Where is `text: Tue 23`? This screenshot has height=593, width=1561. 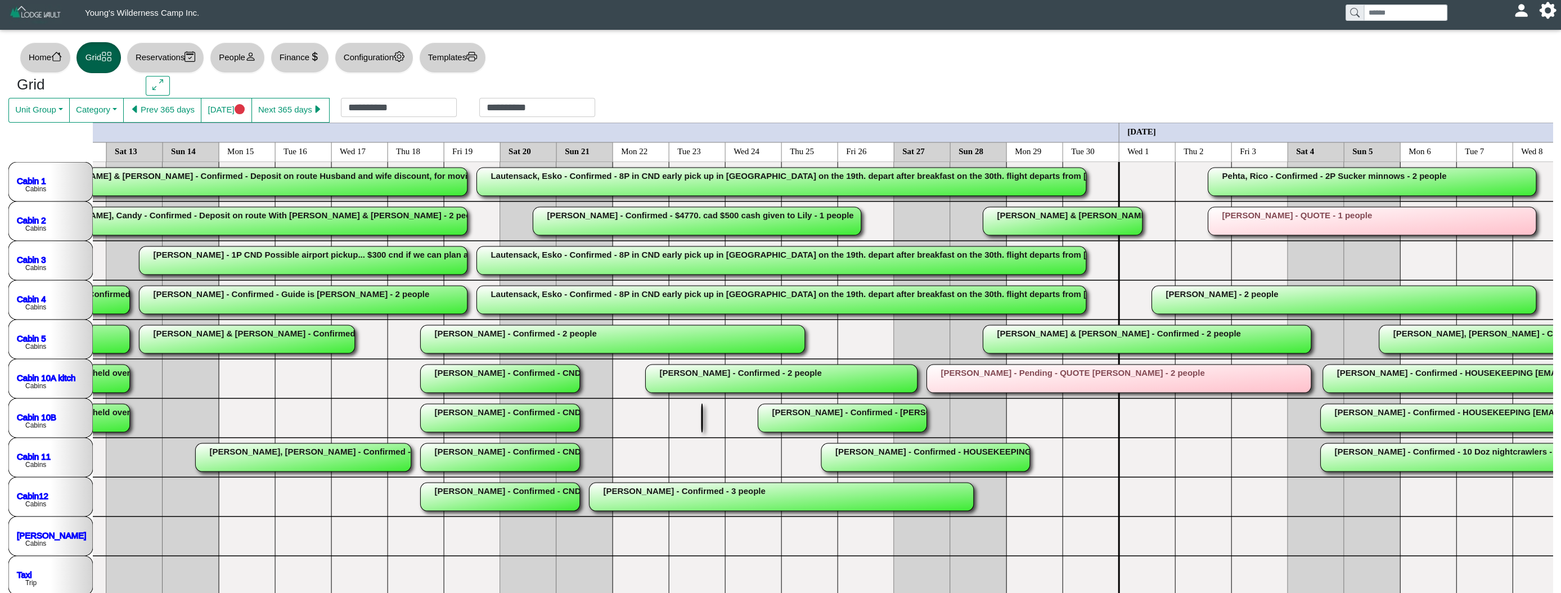 text: Tue 23 is located at coordinates (689, 151).